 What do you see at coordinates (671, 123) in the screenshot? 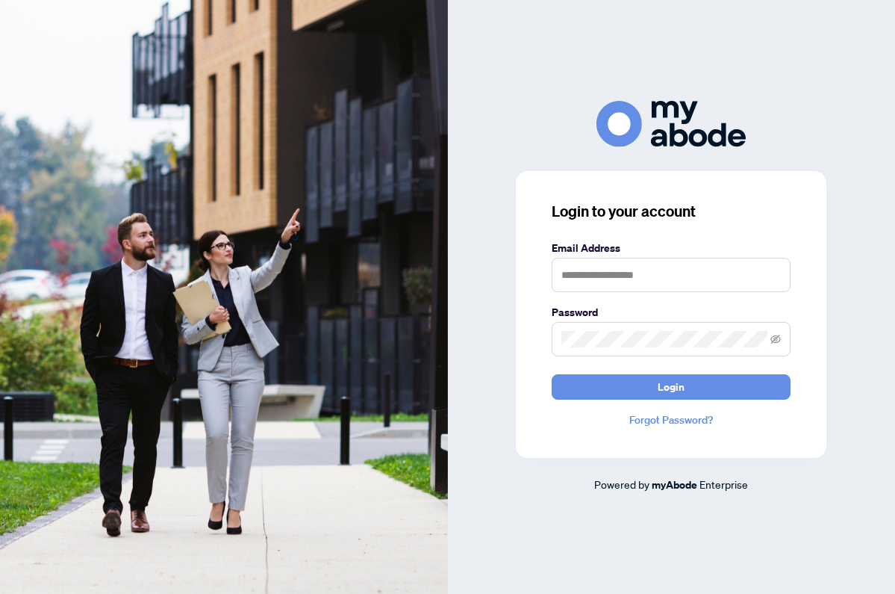
I see `img: ma-logo` at bounding box center [671, 123].